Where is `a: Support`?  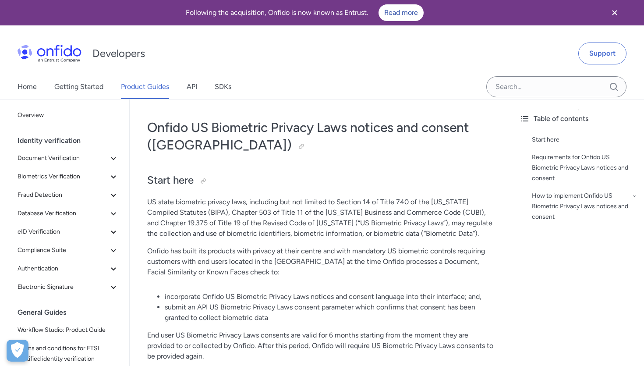
a: Support is located at coordinates (602, 53).